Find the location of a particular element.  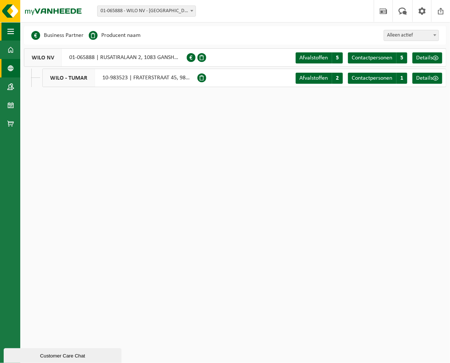

li: Business Partner is located at coordinates (57, 35).